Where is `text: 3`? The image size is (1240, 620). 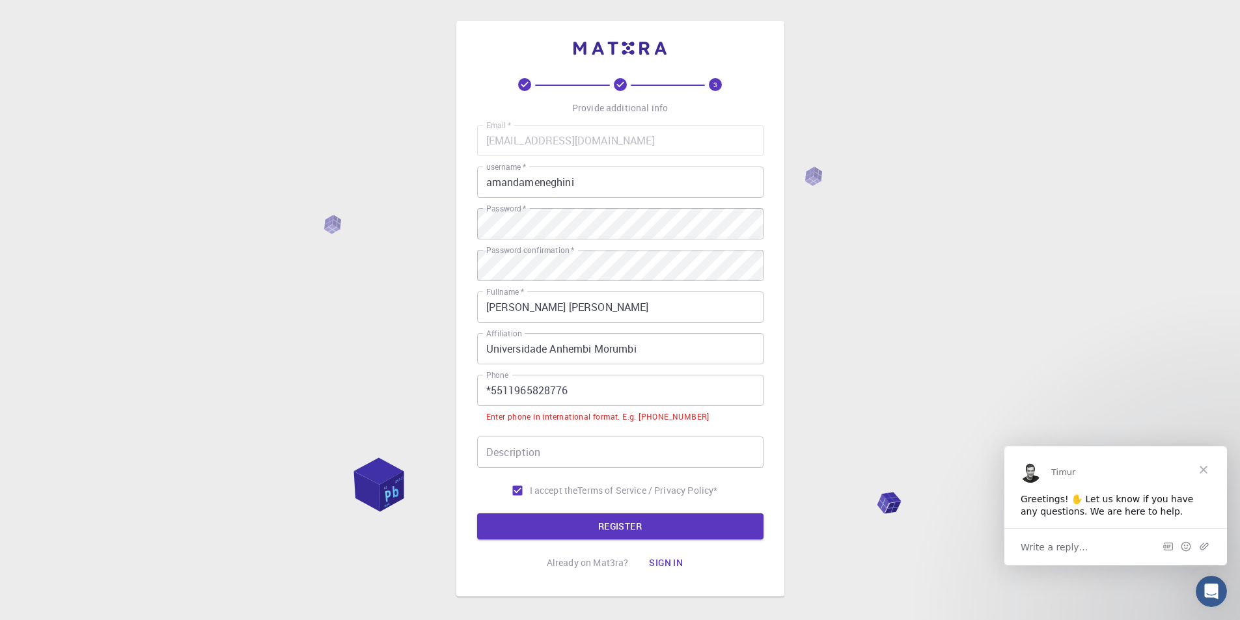
text: 3 is located at coordinates (715, 85).